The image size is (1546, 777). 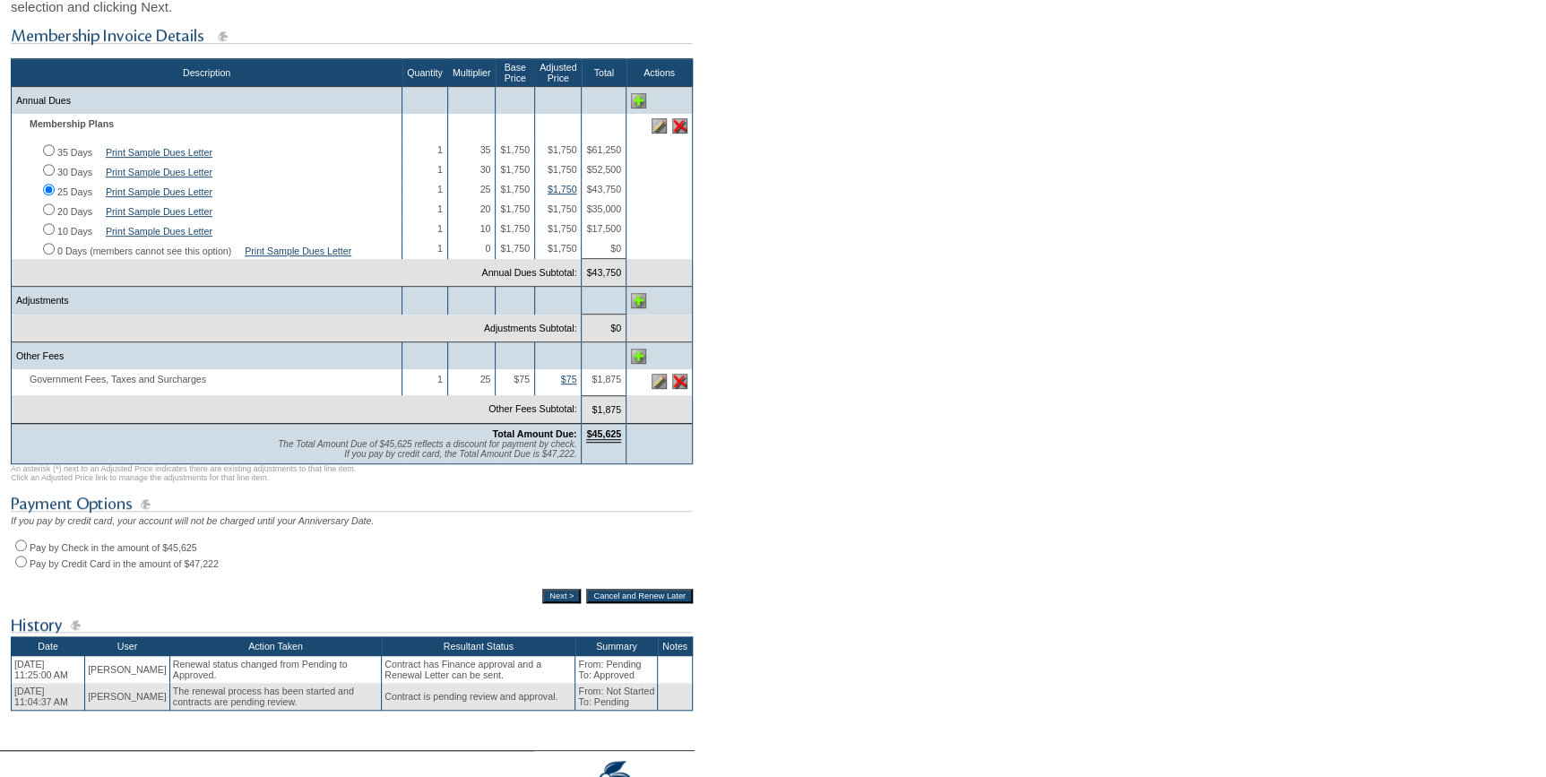 What do you see at coordinates (425, 73) in the screenshot?
I see `th: Quantity` at bounding box center [425, 73].